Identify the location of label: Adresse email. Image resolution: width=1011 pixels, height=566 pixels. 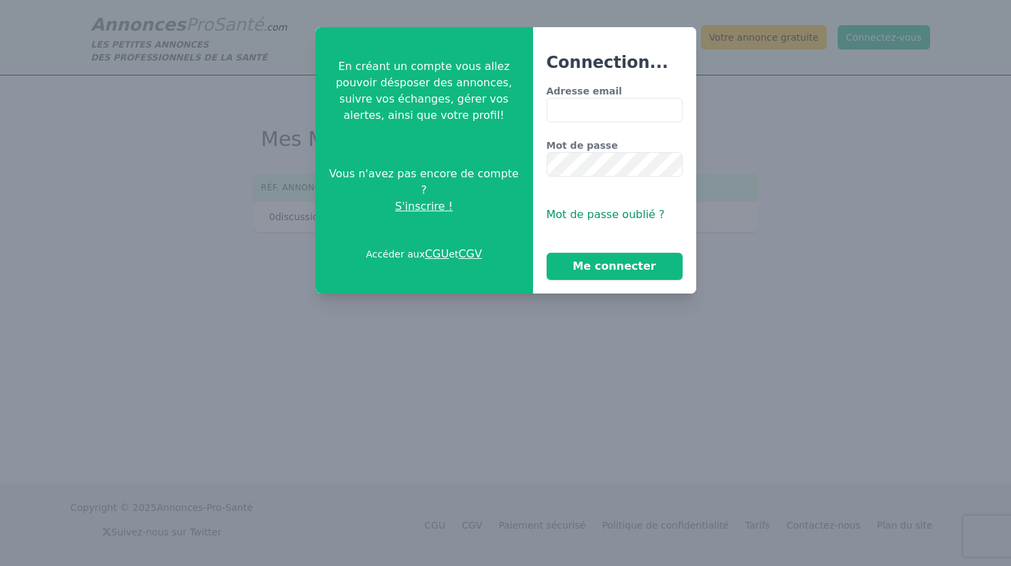
(615, 91).